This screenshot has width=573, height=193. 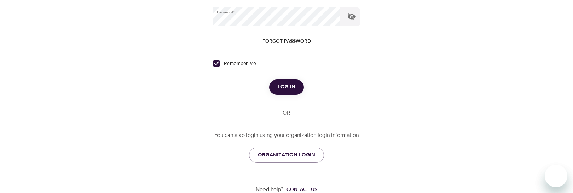 I want to click on p: You can also login using your organization login information, so click(x=286, y=135).